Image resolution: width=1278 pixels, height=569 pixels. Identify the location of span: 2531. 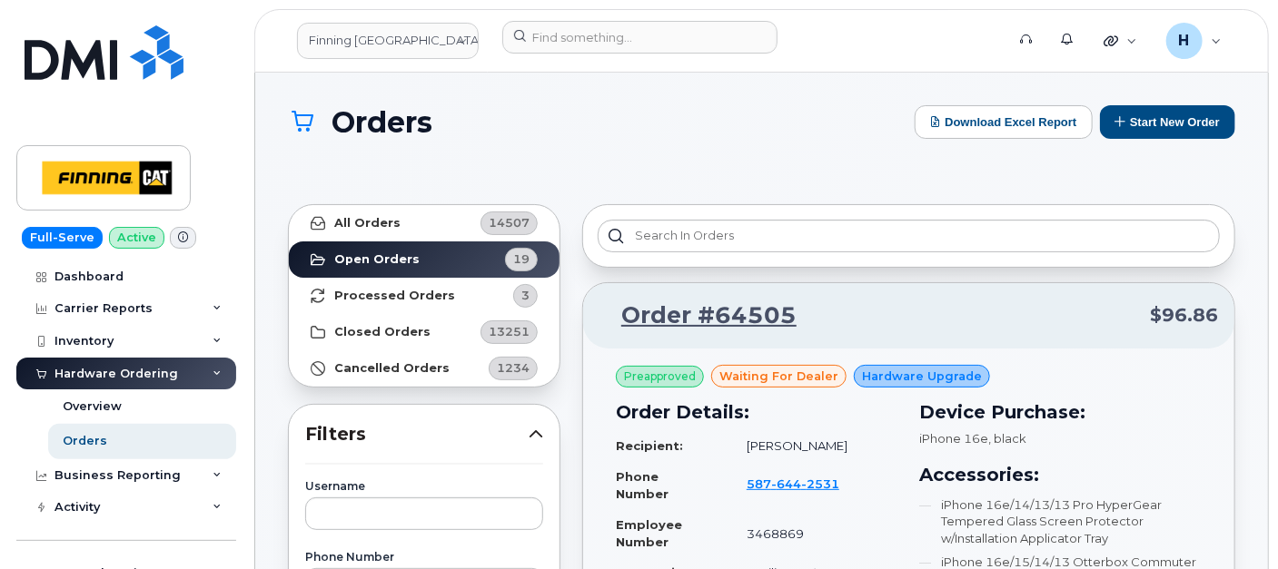
(820, 484).